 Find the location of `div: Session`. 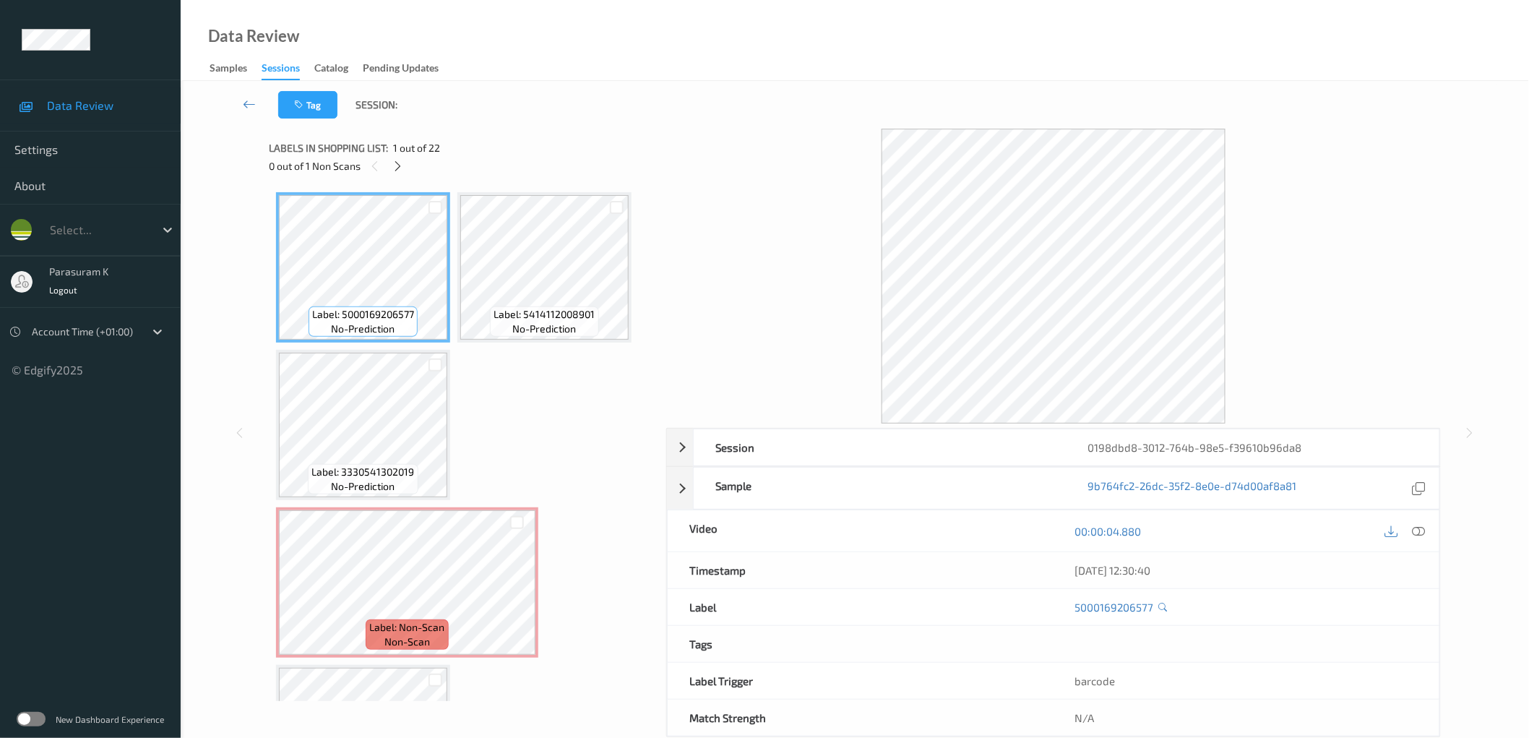

div: Session is located at coordinates (880, 447).